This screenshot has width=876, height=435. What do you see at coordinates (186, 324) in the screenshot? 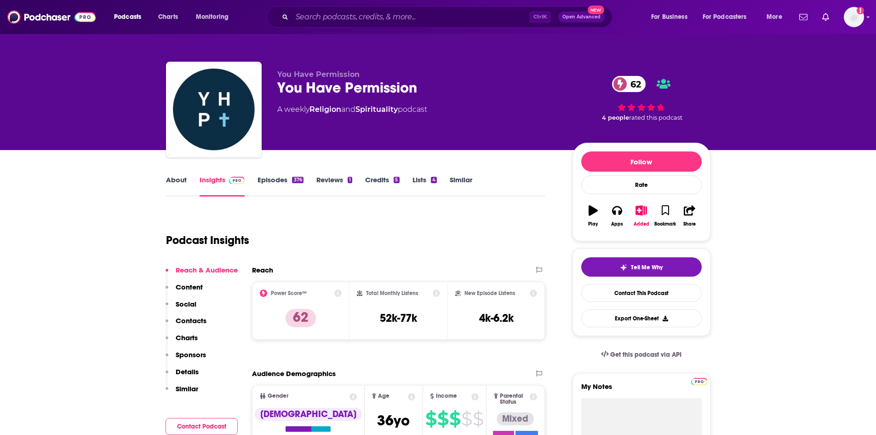
I see `button: Contacts` at bounding box center [186, 324].